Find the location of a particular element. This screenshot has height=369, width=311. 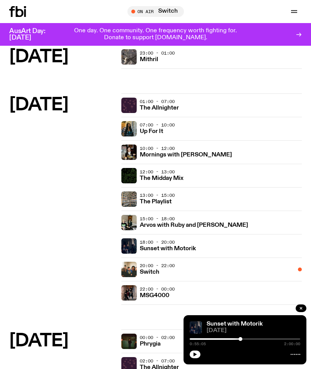

img: A warm film photo of the switch team sitting close together. from left to right: Cedar, Lau, Sand... is located at coordinates (129, 269).